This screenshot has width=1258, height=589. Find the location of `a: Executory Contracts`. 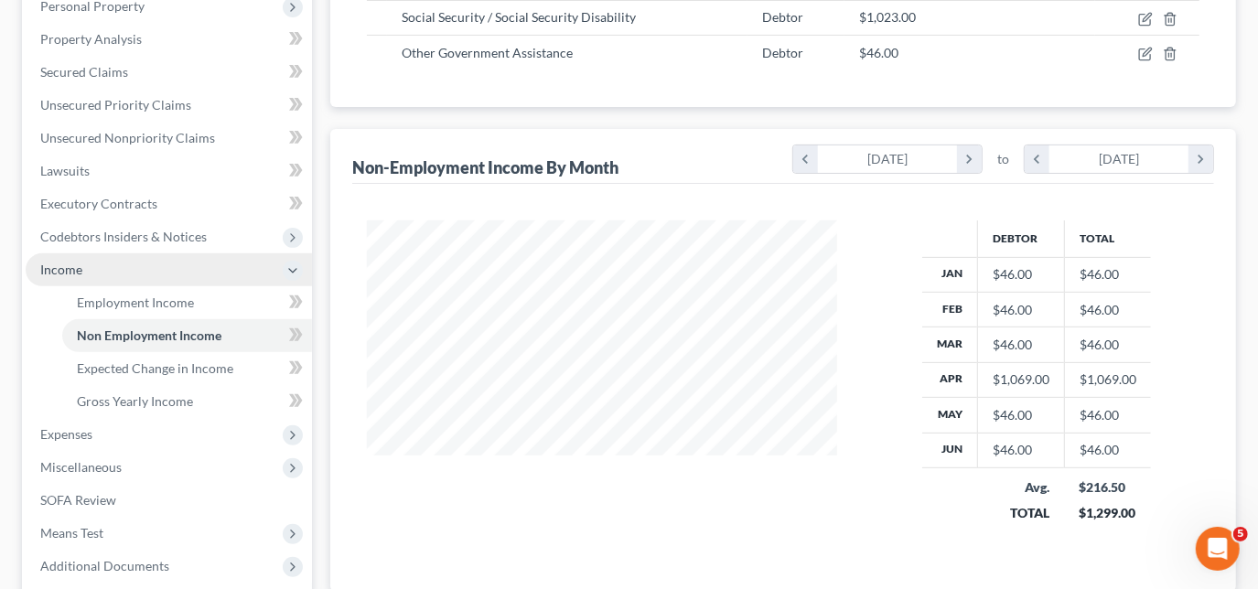

a: Executory Contracts is located at coordinates (168, 204).